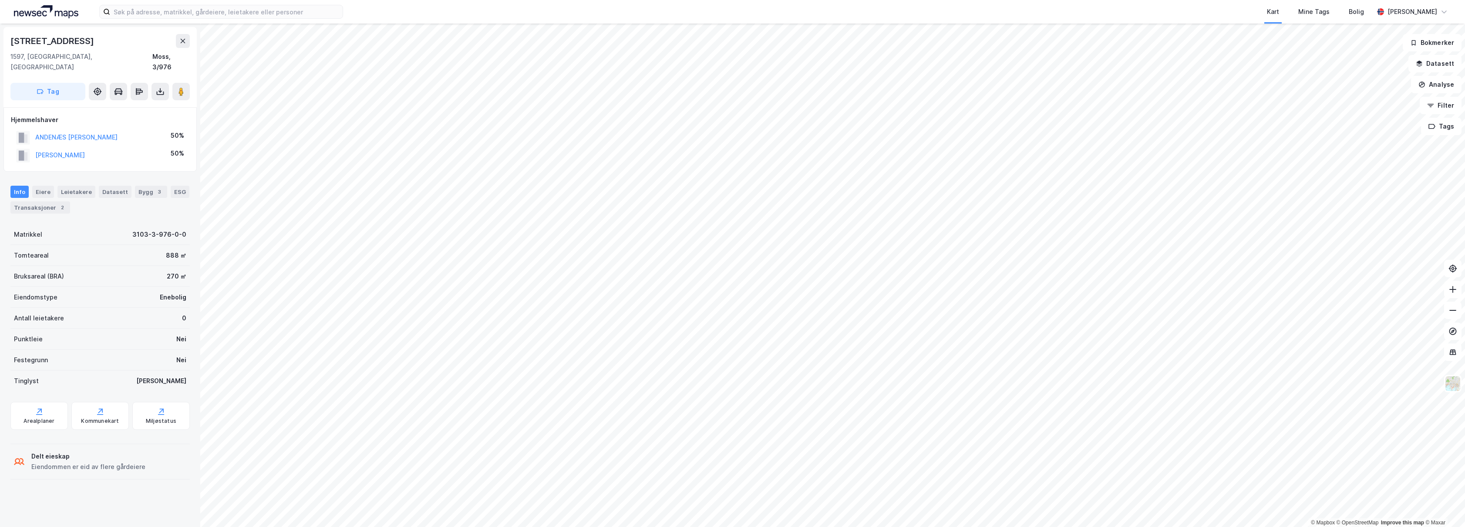  Describe the element at coordinates (88, 466) in the screenshot. I see `div: Eiendommen er eid av flere gårdeiere` at that location.